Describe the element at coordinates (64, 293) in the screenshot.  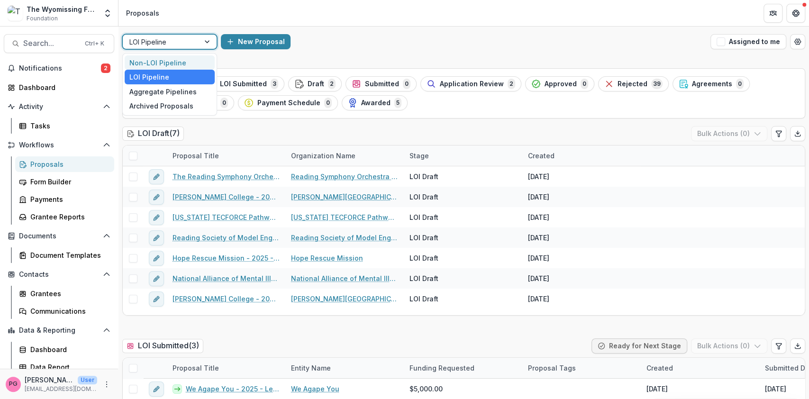
I see `a: Grantees` at that location.